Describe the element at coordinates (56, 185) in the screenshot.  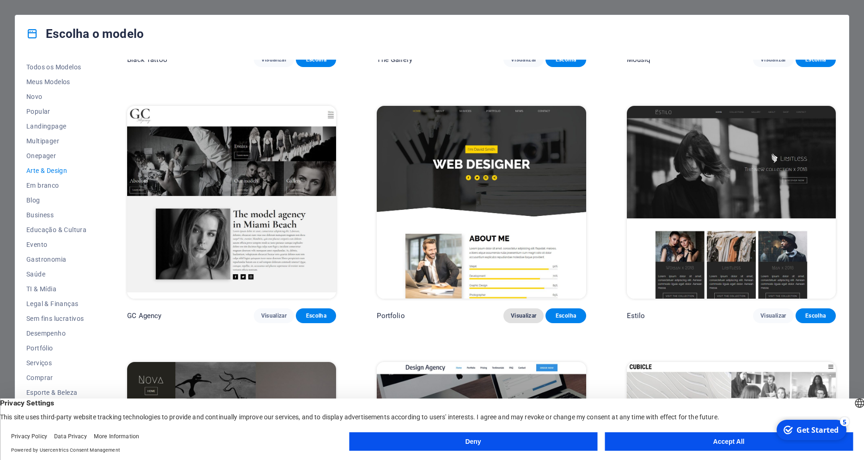
I see `button: Em branco` at that location.